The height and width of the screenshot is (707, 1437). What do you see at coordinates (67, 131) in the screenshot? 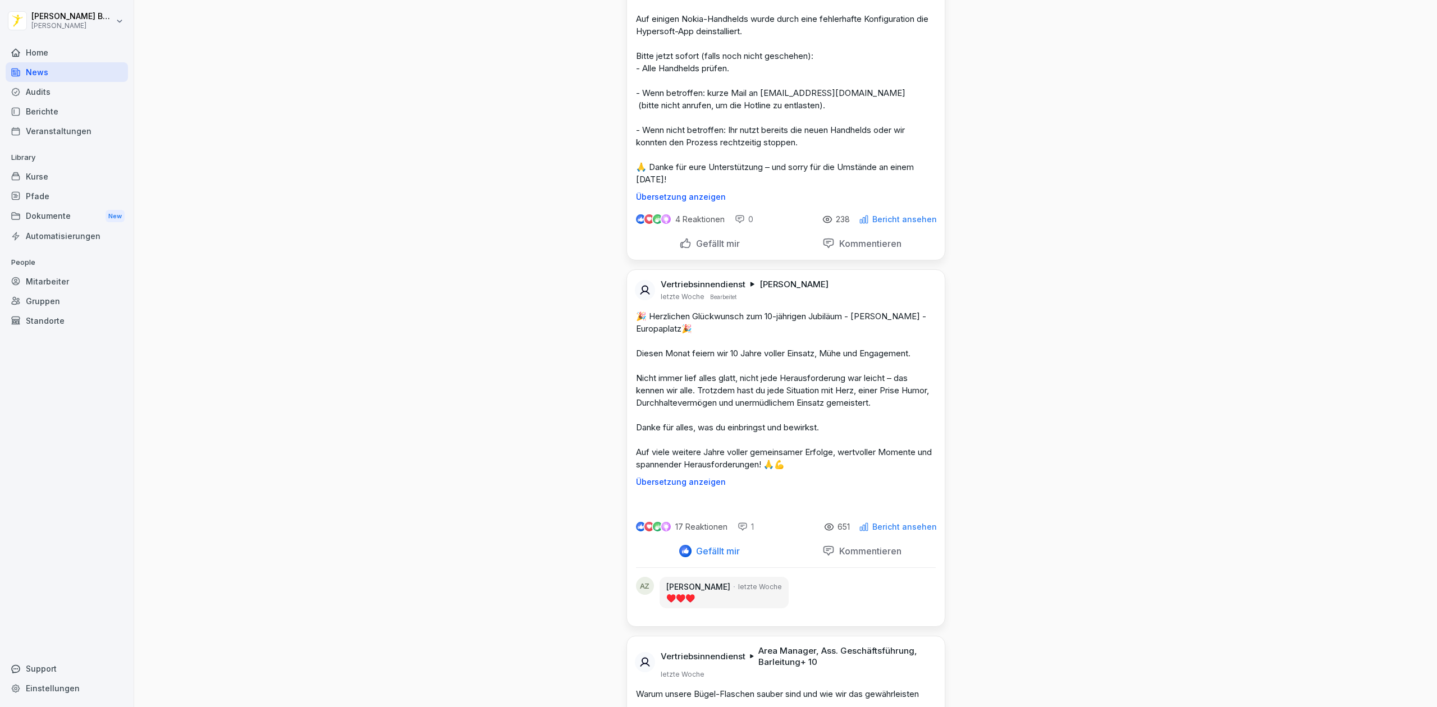
I see `div: Veranstaltungen` at bounding box center [67, 131].